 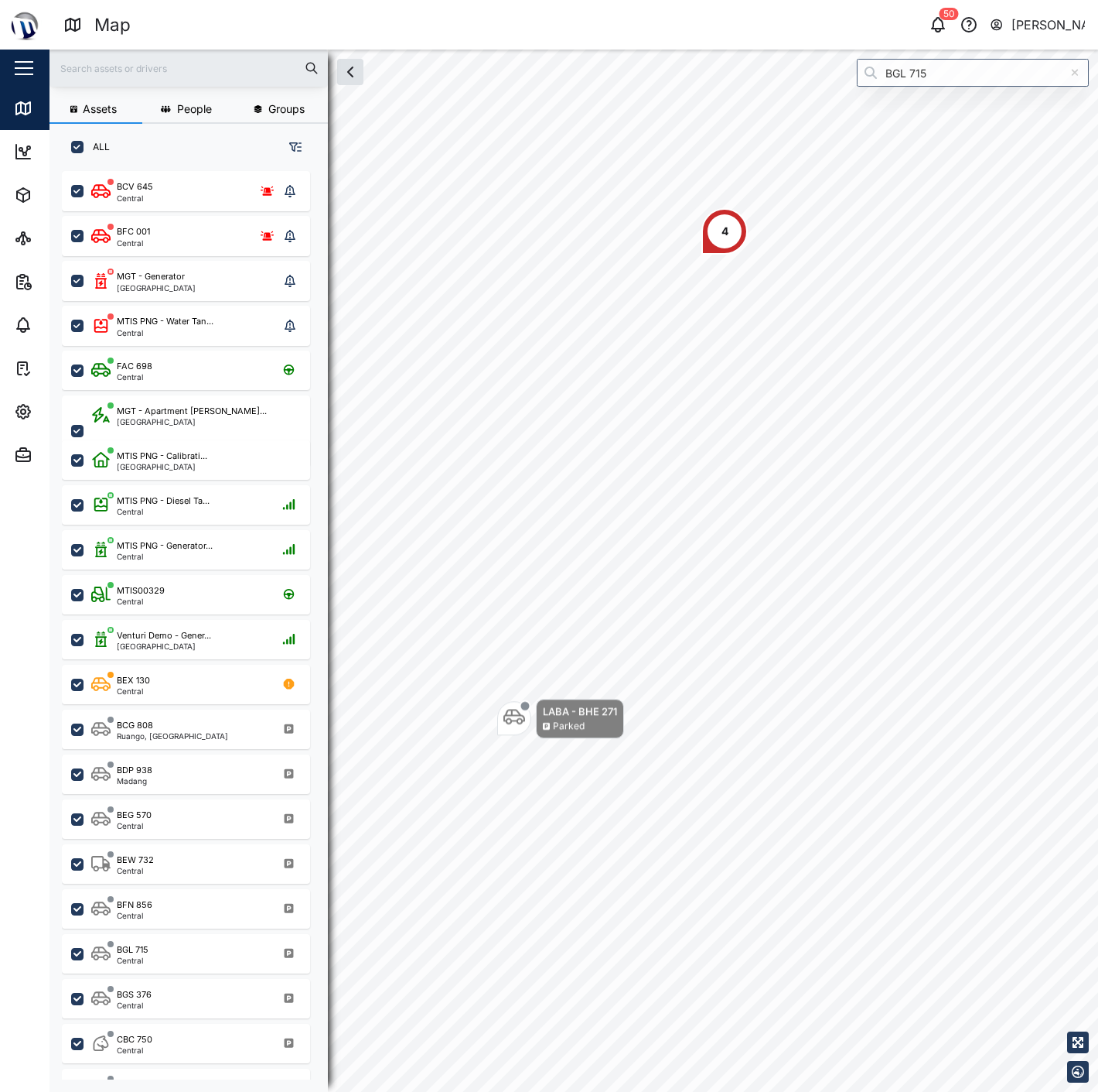 What do you see at coordinates (149, 1084) in the screenshot?
I see `div: LABA - BFV 163` at bounding box center [149, 1084].